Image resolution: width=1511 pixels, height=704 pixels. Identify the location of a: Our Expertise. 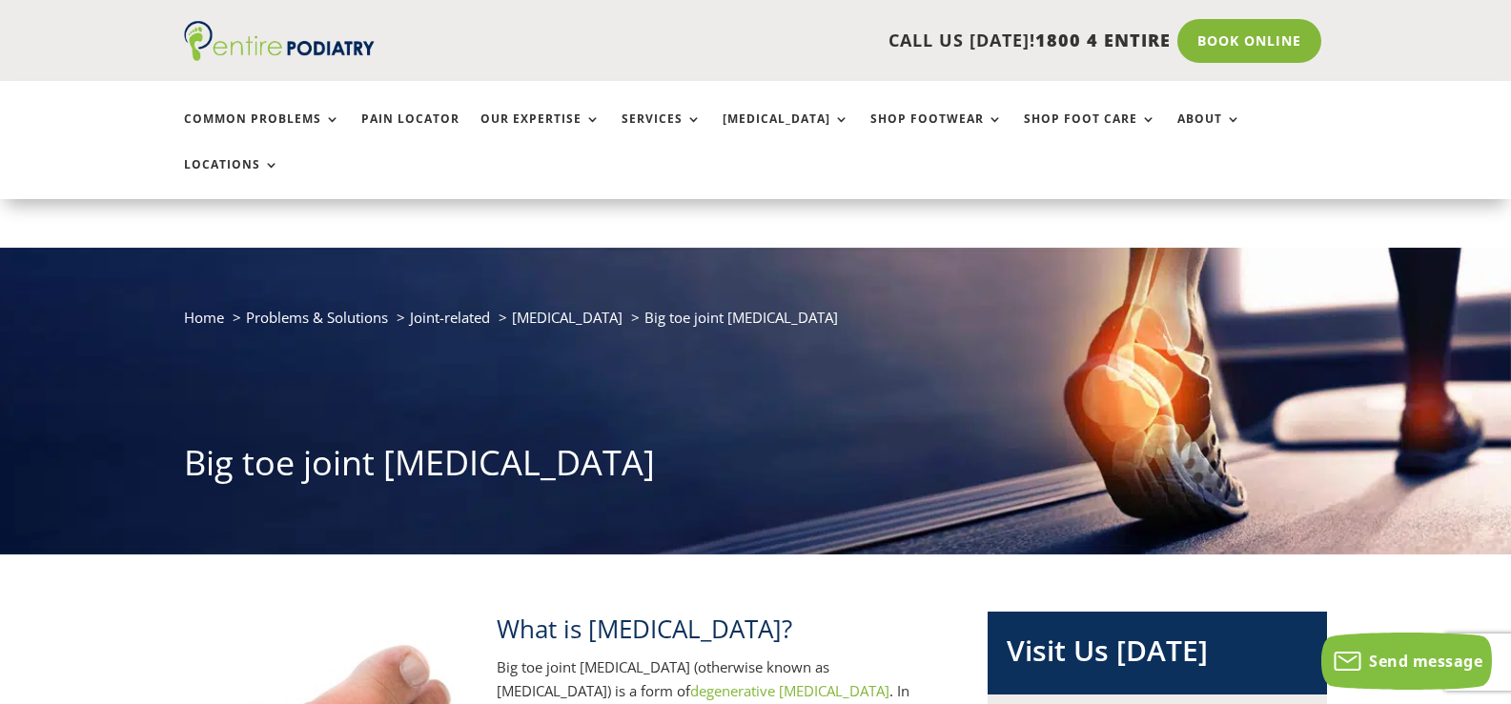
(541, 133).